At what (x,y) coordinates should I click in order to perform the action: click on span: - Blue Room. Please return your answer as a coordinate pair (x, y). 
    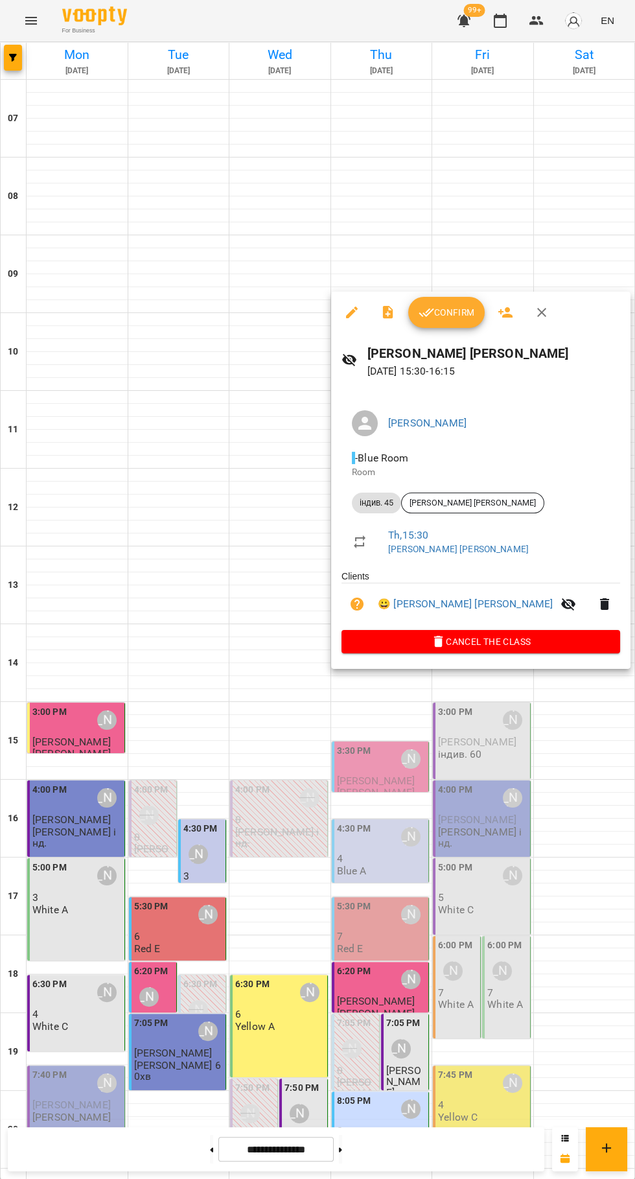
    Looking at the image, I should click on (382, 458).